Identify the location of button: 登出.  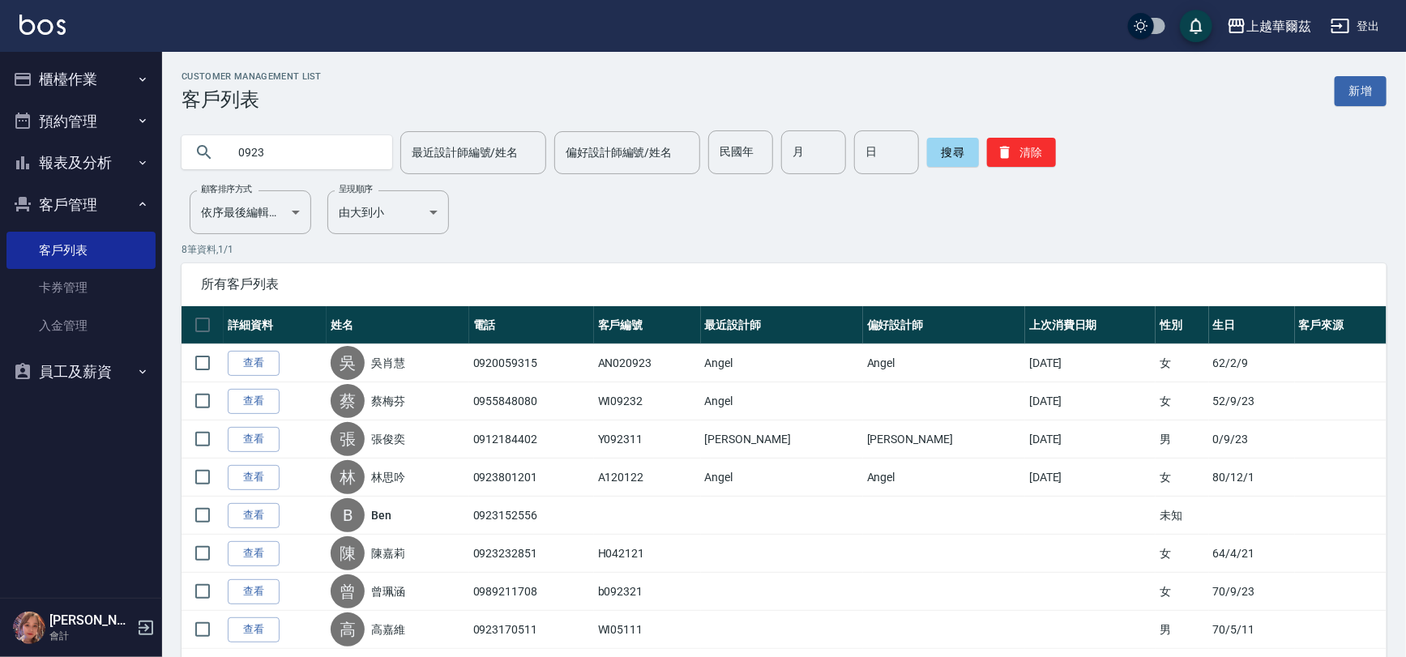
(1355, 26).